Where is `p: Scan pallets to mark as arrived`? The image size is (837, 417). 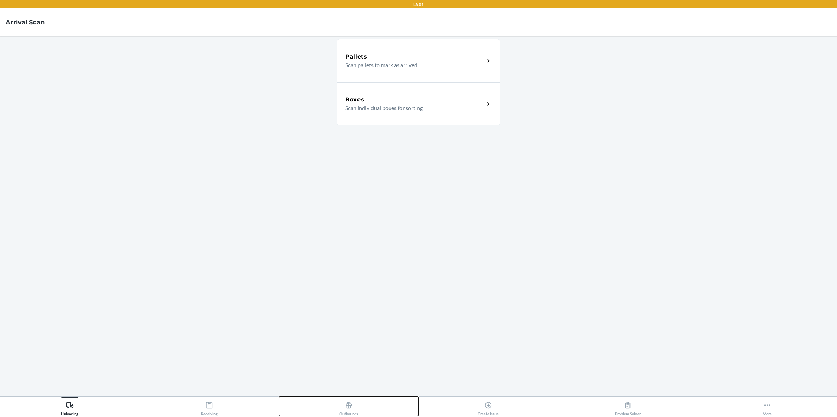 p: Scan pallets to mark as arrived is located at coordinates (412, 65).